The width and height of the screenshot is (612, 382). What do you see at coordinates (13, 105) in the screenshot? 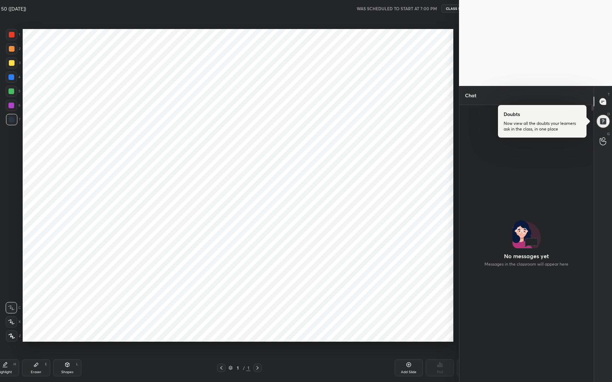
I see `div: 6` at bounding box center [13, 105].